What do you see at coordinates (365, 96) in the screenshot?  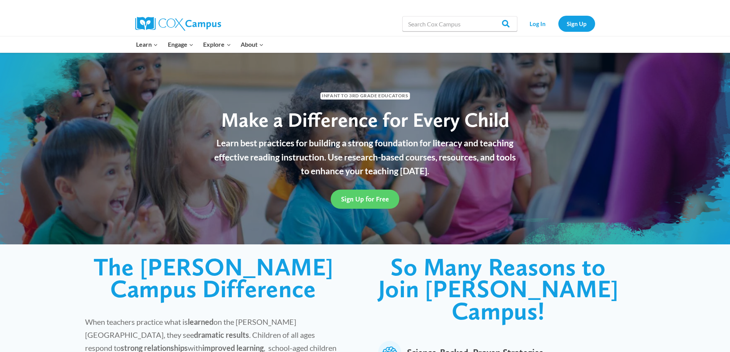 I see `span: Infant to 3rd Grade Educators` at bounding box center [365, 96].